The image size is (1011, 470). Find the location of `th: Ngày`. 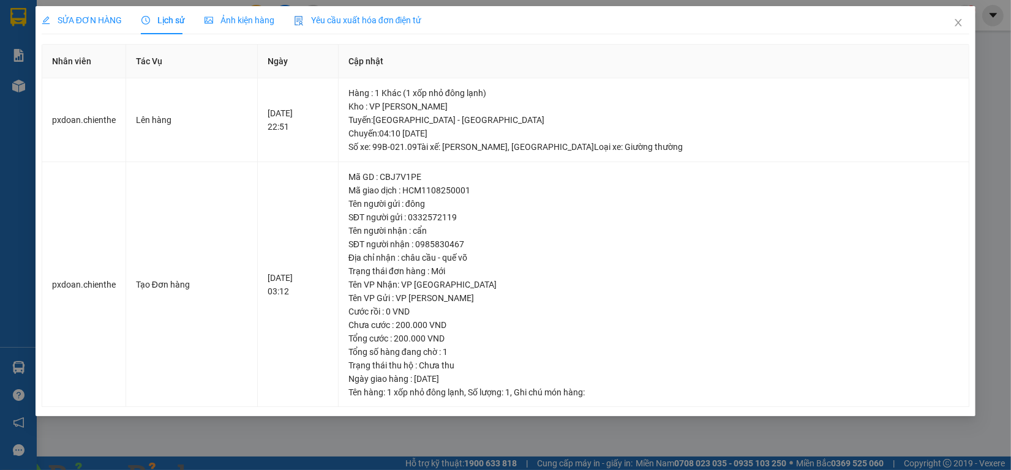

th: Ngày is located at coordinates (298, 61).